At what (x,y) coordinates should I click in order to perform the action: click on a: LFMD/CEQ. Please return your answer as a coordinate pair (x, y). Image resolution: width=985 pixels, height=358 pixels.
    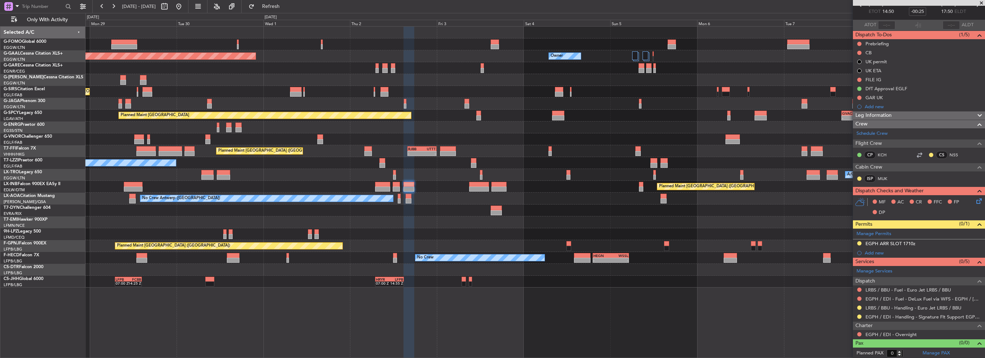
    Looking at the image, I should click on (14, 237).